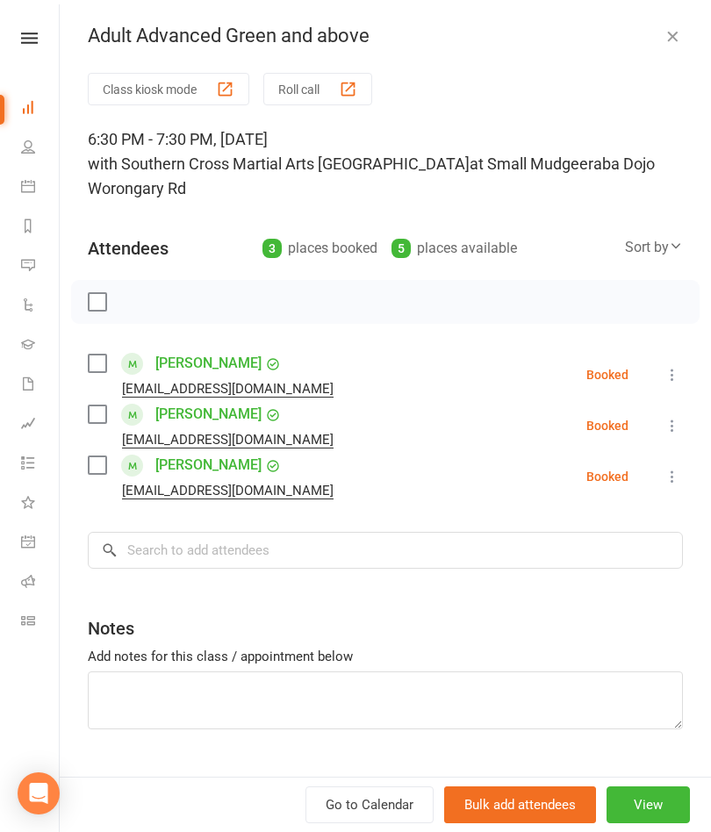 Image resolution: width=711 pixels, height=832 pixels. What do you see at coordinates (40, 148) in the screenshot?
I see `a: People` at bounding box center [40, 148].